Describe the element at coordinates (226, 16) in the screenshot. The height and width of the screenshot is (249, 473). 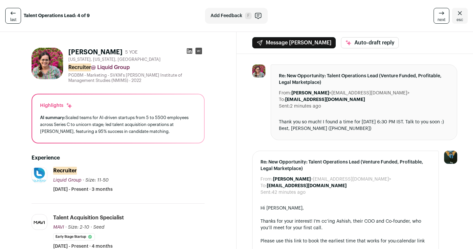
I see `span: Add Feedback` at that location.